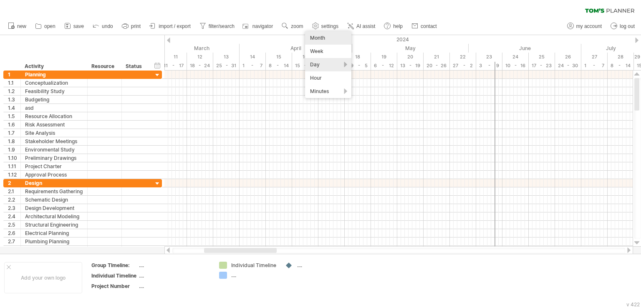  Describe the element at coordinates (489, 65) in the screenshot. I see `div: 3 - 9` at that location.